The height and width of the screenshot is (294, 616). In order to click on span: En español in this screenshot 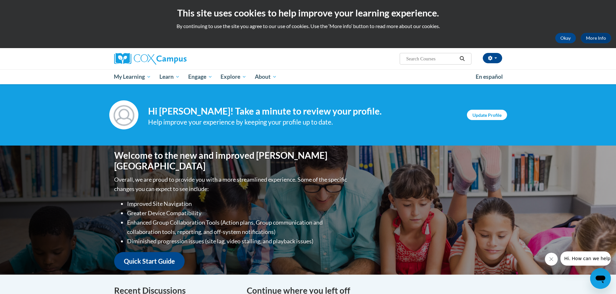, I will do `click(489, 77)`.